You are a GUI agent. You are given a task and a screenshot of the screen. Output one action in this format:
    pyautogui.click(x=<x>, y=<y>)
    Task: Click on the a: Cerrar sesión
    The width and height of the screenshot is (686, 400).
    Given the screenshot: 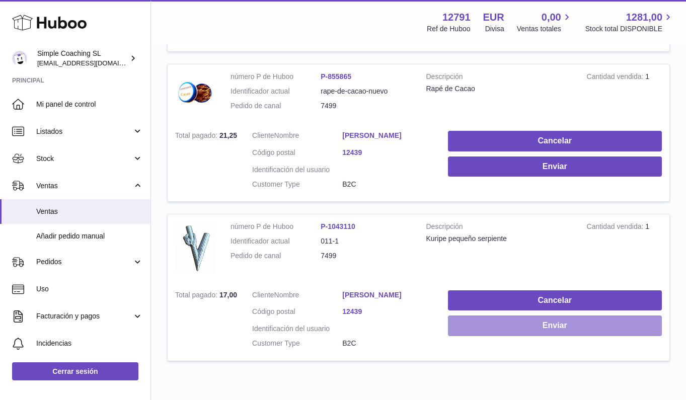 What is the action you would take?
    pyautogui.click(x=75, y=371)
    